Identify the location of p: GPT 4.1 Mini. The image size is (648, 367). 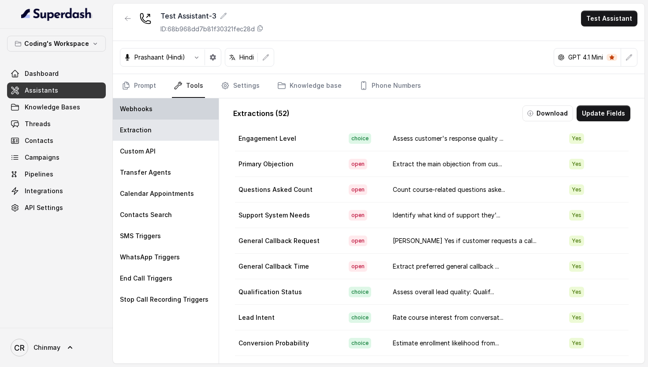
(586, 57).